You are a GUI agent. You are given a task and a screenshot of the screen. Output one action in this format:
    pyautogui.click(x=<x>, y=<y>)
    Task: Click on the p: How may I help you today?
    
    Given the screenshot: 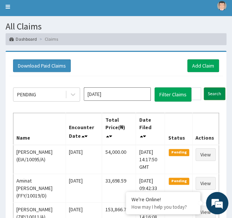 What is the action you would take?
    pyautogui.click(x=163, y=207)
    